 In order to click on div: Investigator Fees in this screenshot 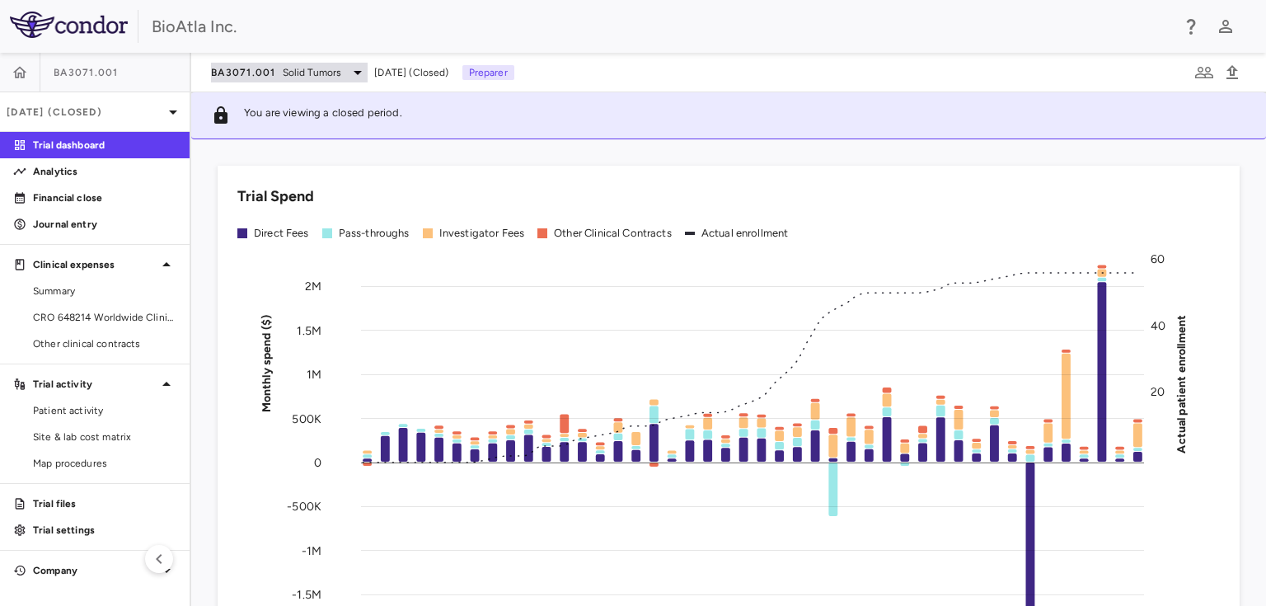, I will do `click(482, 233)`.